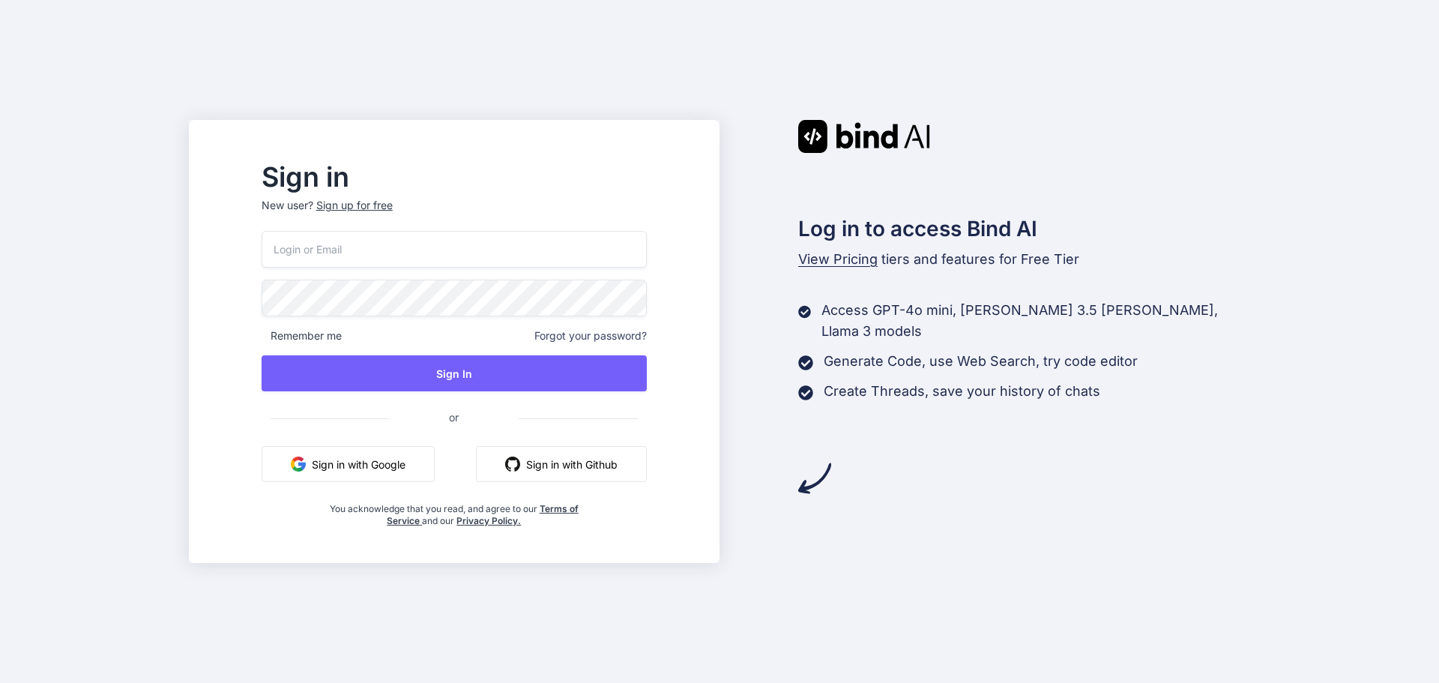 The height and width of the screenshot is (683, 1439). I want to click on h2: Log in to access Bind AI, so click(1024, 229).